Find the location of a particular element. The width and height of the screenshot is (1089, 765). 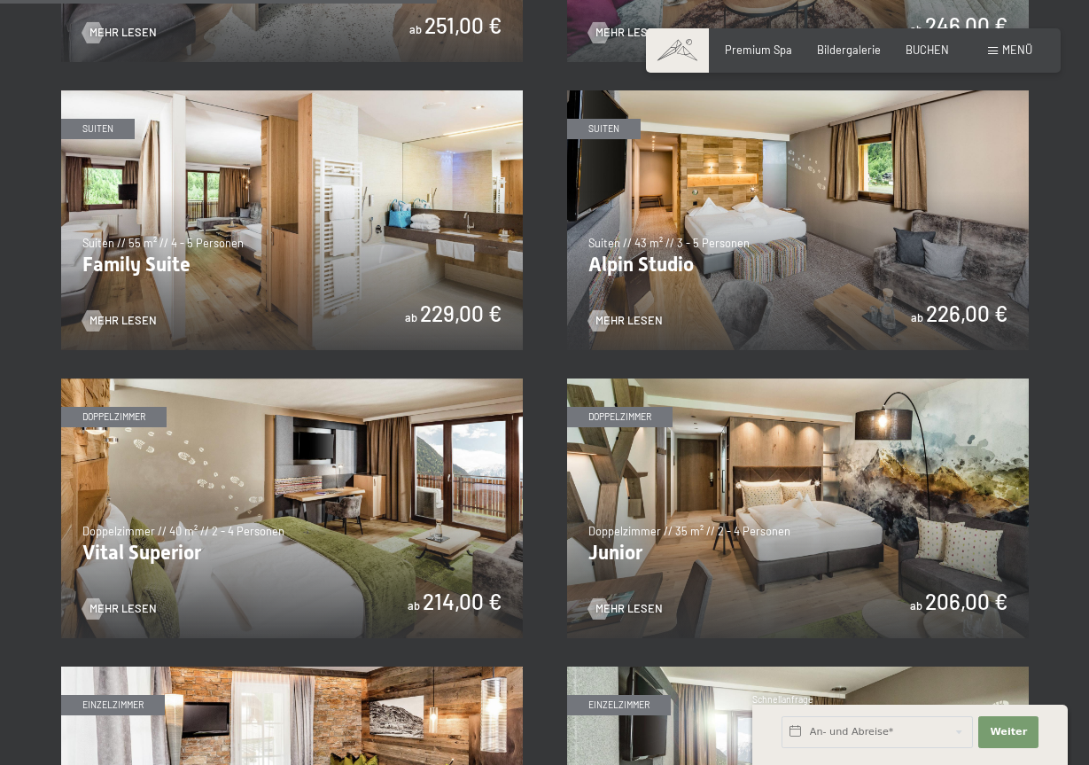

a: Alpin Studio is located at coordinates (798, 95).